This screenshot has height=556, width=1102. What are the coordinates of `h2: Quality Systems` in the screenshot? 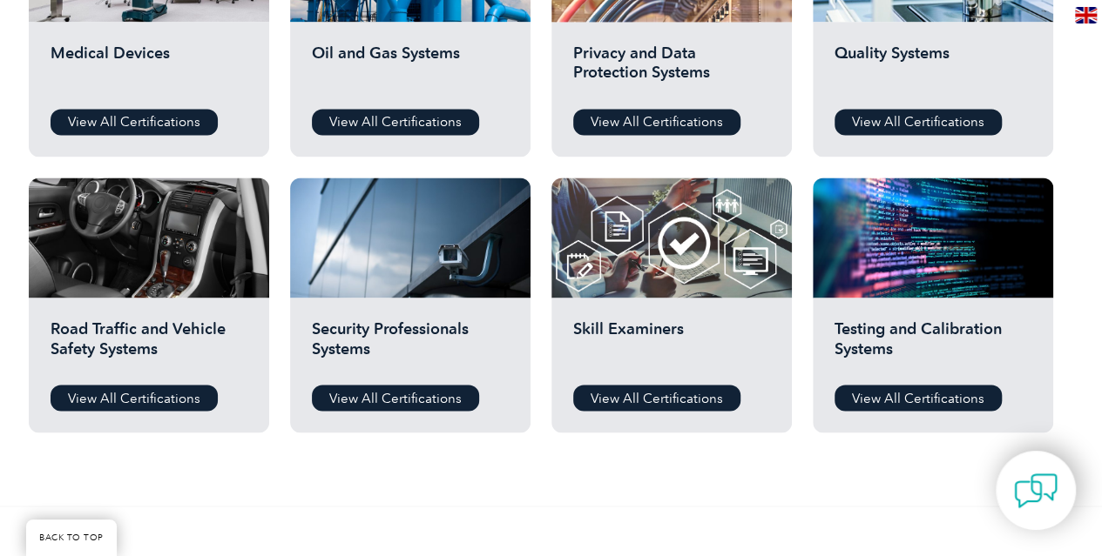 It's located at (933, 70).